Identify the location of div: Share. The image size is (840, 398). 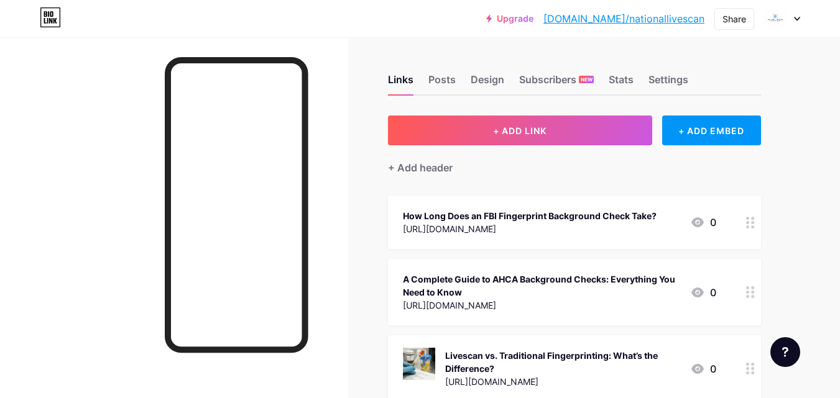
(734, 19).